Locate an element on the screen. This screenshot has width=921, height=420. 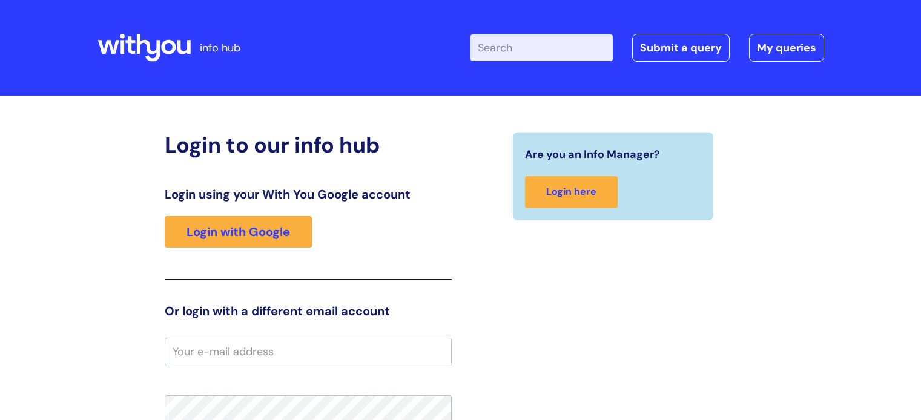
h2: Login to our info hub is located at coordinates (308, 145).